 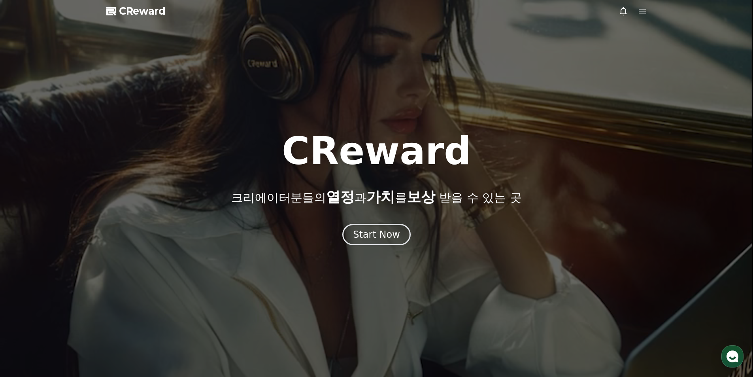 I want to click on span: 보상, so click(x=421, y=196).